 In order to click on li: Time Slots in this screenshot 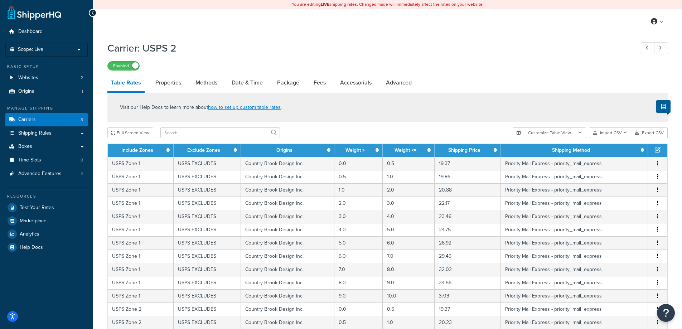, I will do `click(47, 160)`.